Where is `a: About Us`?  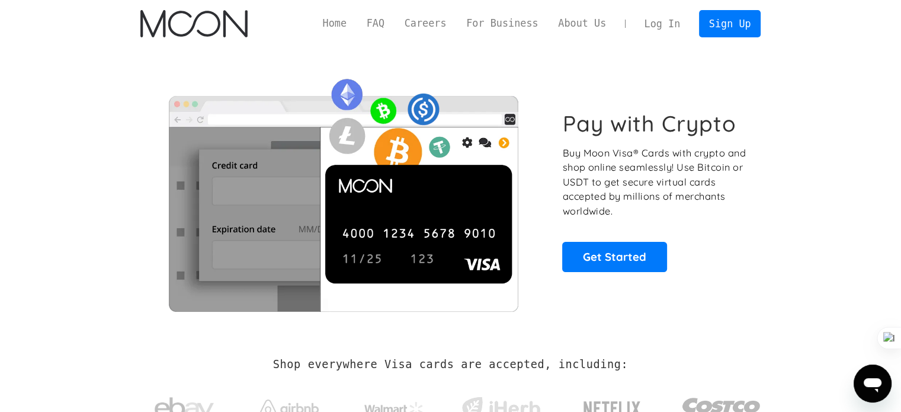 a: About Us is located at coordinates (582, 23).